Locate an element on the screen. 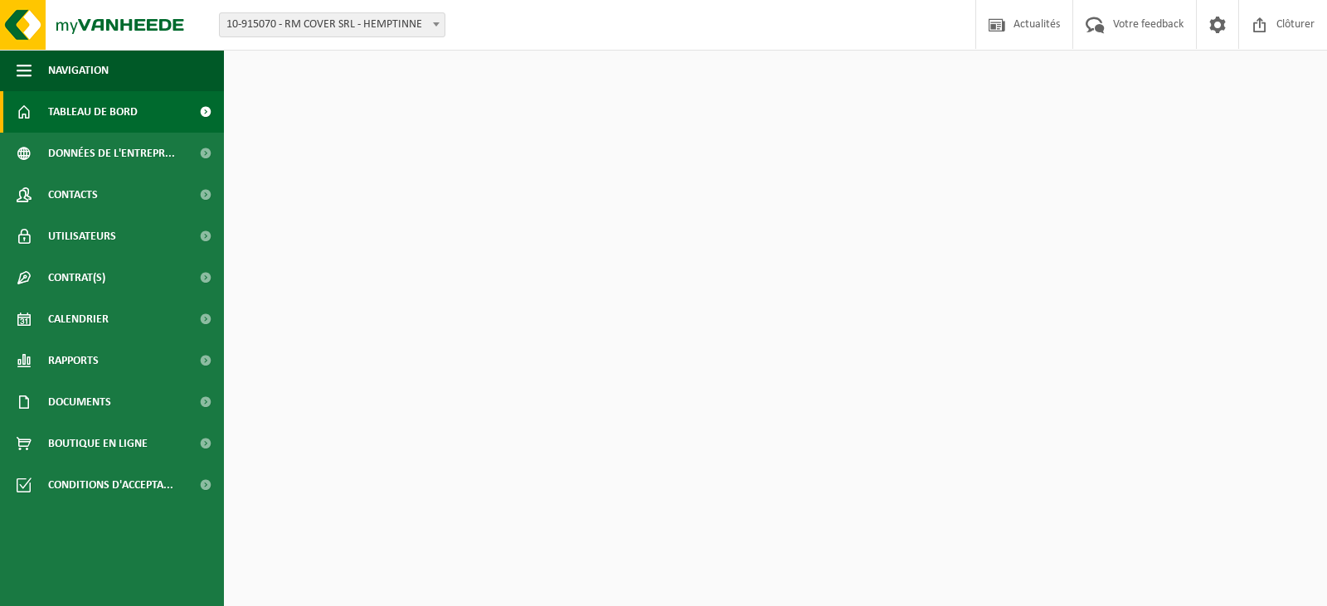  span: Navigation is located at coordinates (78, 70).